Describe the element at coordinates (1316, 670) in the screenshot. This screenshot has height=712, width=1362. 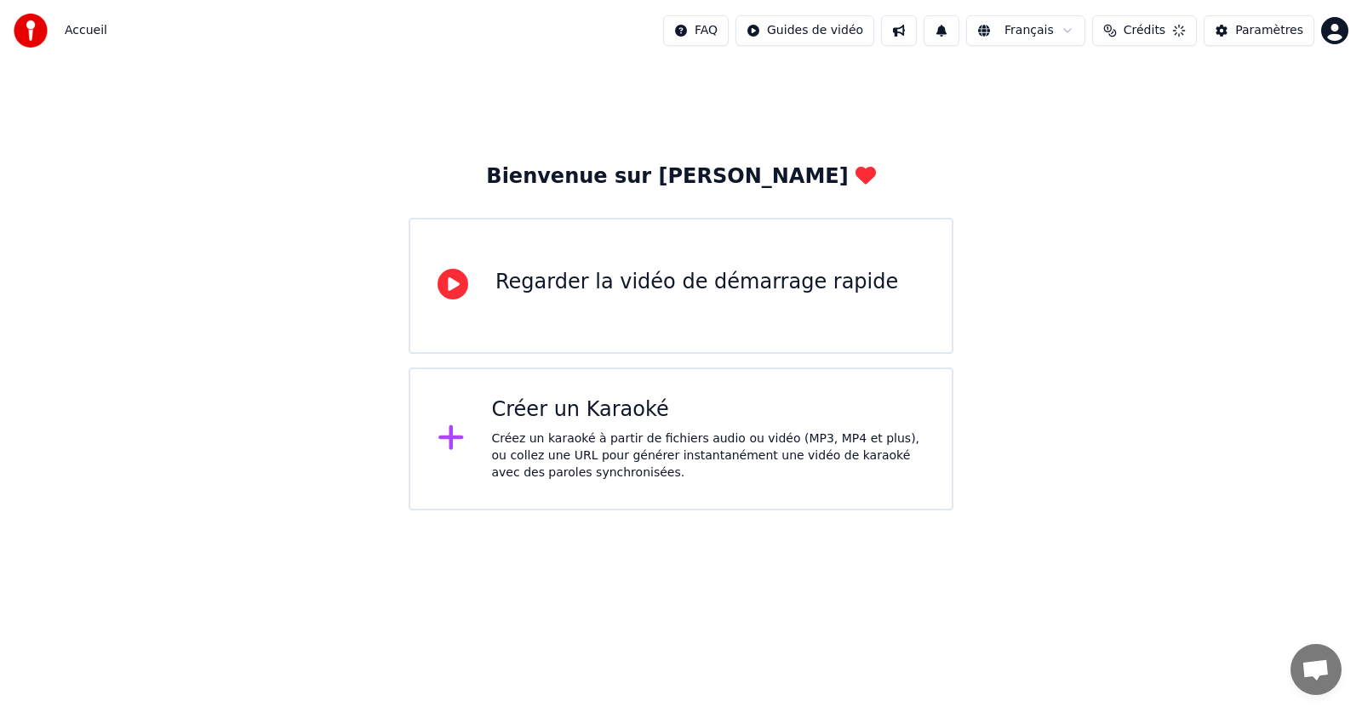
I see `a: Ouvrir le chat` at that location.